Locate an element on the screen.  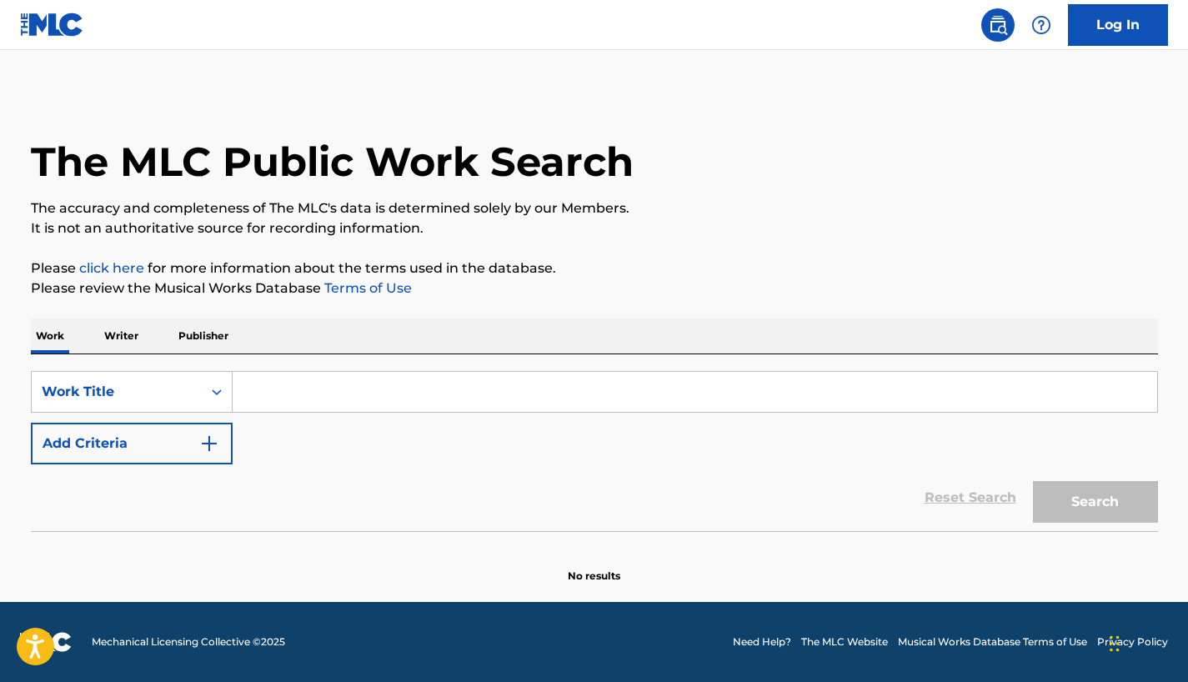
p: Please review the Musical Works Database is located at coordinates (595, 289).